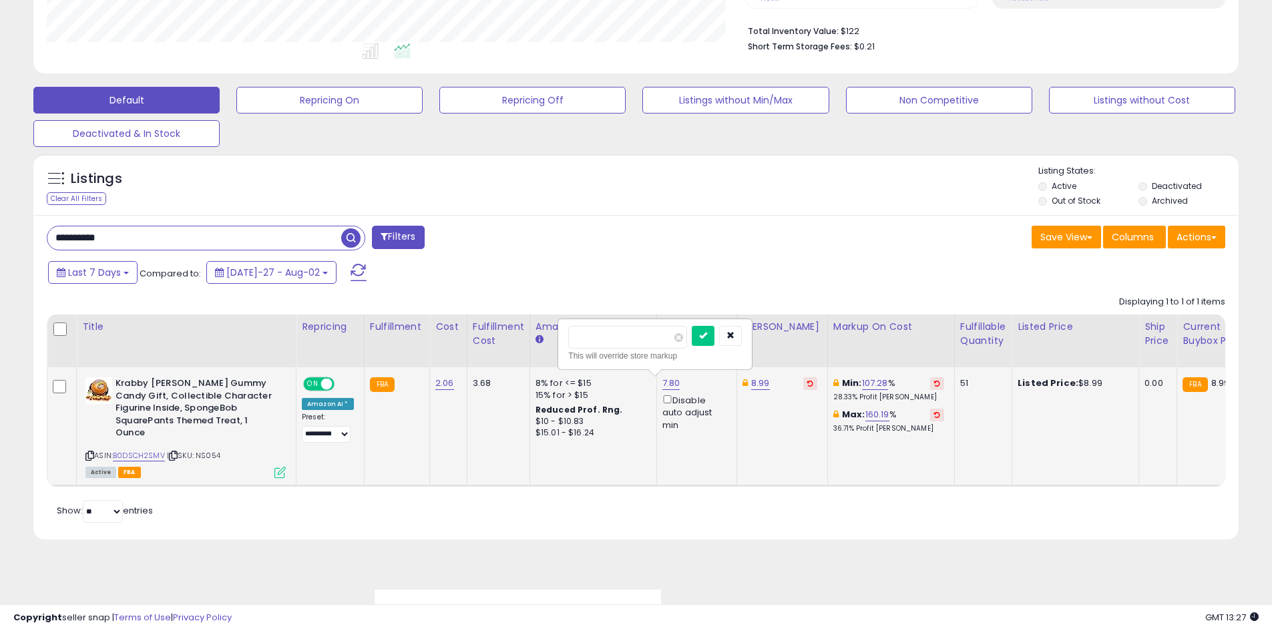  I want to click on th: The percentage added to the cost of goods (COGS) that forms the calculator for Min & Max prices., so click(891, 341).